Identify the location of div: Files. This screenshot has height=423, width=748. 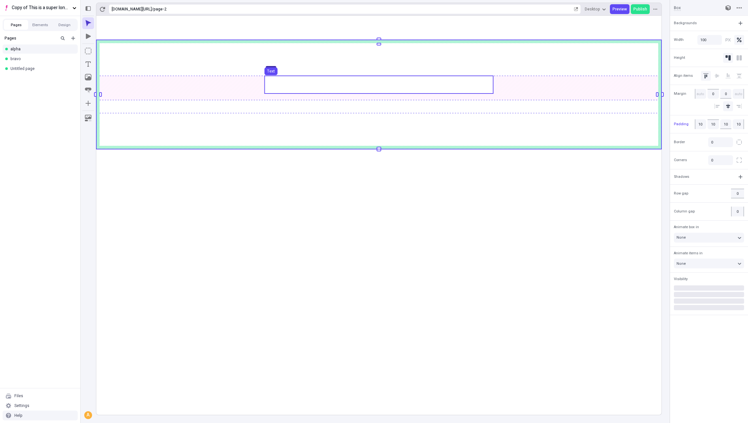
(19, 395).